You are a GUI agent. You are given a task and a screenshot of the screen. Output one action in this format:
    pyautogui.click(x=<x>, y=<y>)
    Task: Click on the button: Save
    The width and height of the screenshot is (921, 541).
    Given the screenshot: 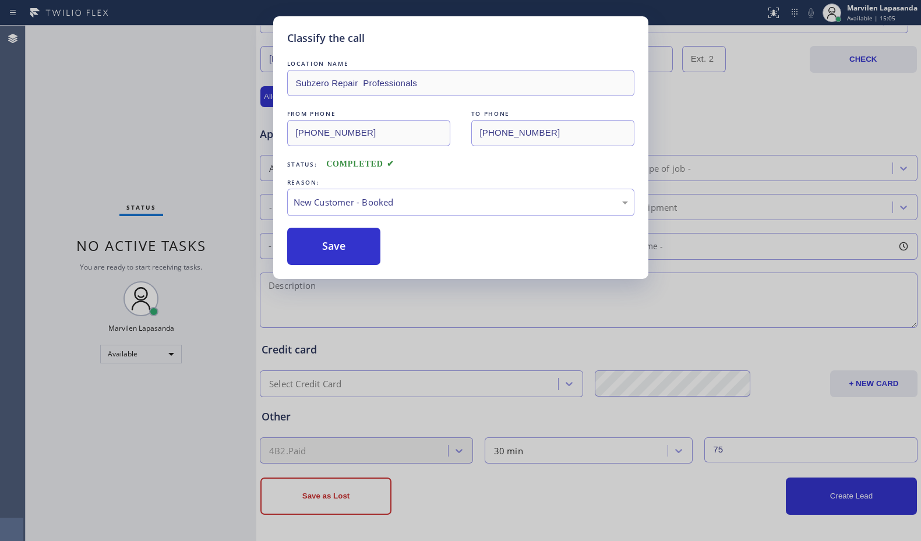 What is the action you would take?
    pyautogui.click(x=334, y=246)
    